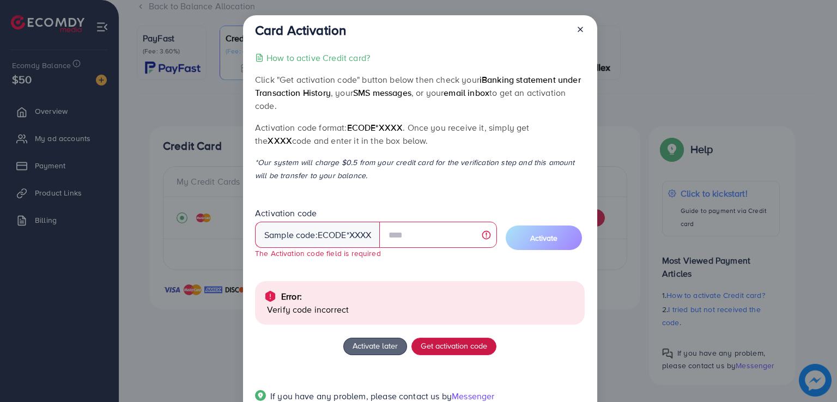 Image resolution: width=837 pixels, height=402 pixels. Describe the element at coordinates (382, 93) in the screenshot. I see `span: SMS messages` at that location.